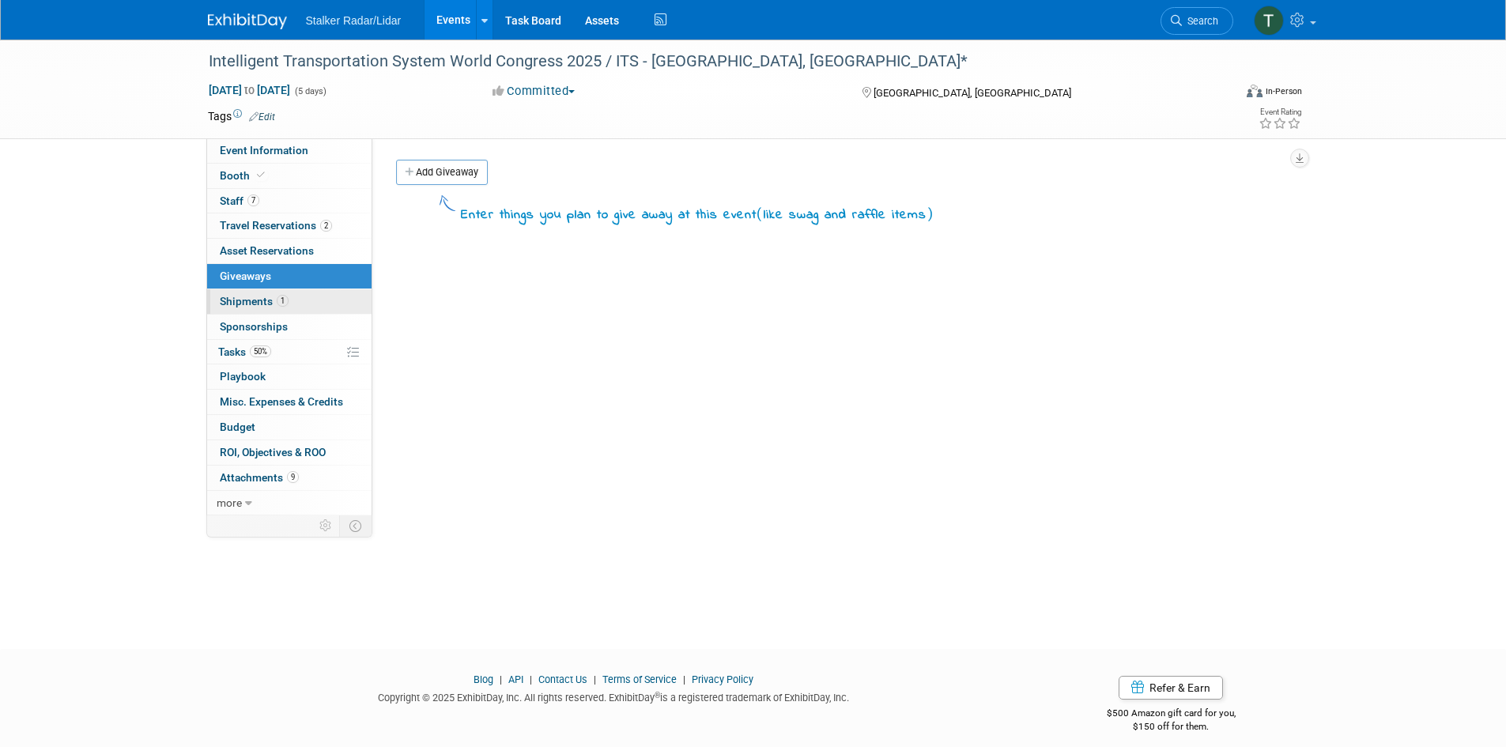 The image size is (1506, 747). Describe the element at coordinates (281, 402) in the screenshot. I see `span: Misc. Expenses & Credits` at that location.